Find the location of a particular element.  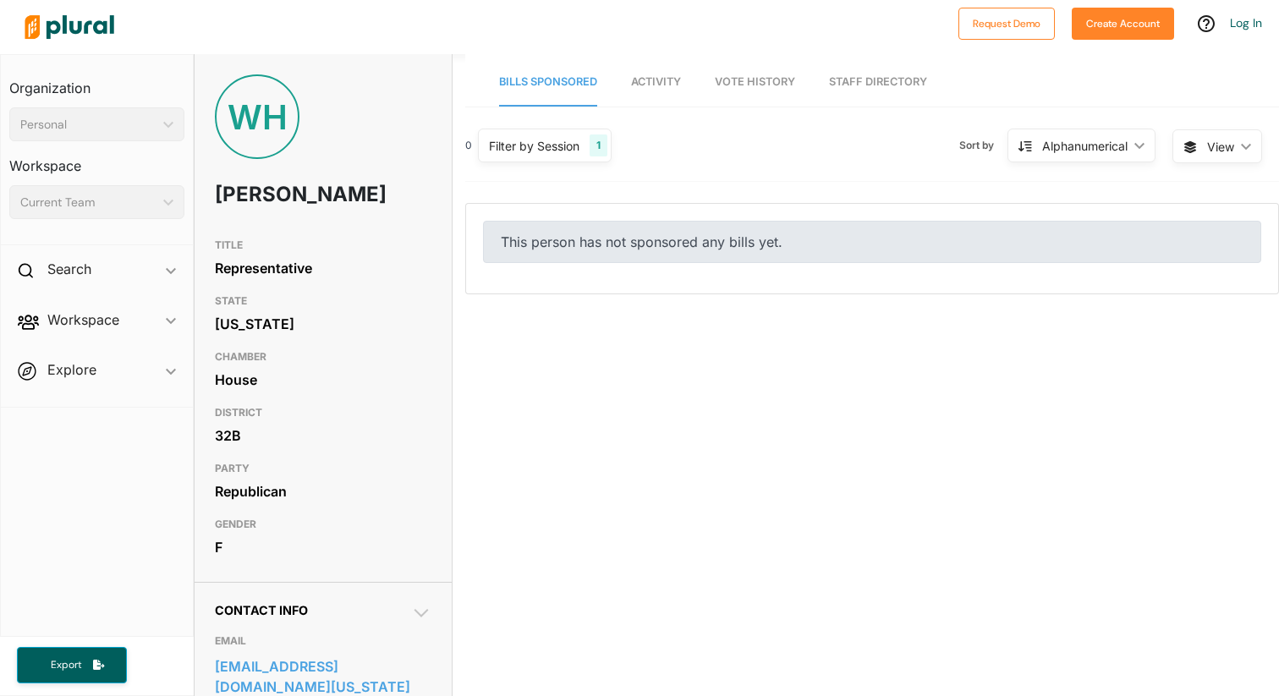

h3: Organization is located at coordinates (96, 82).